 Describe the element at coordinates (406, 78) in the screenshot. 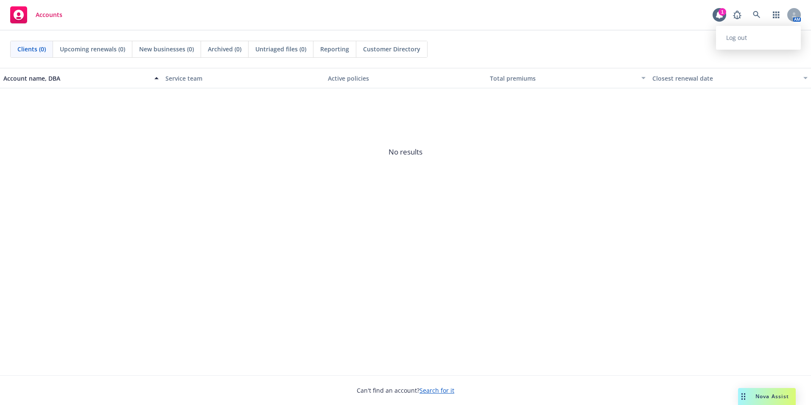

I see `button: Active policies` at that location.